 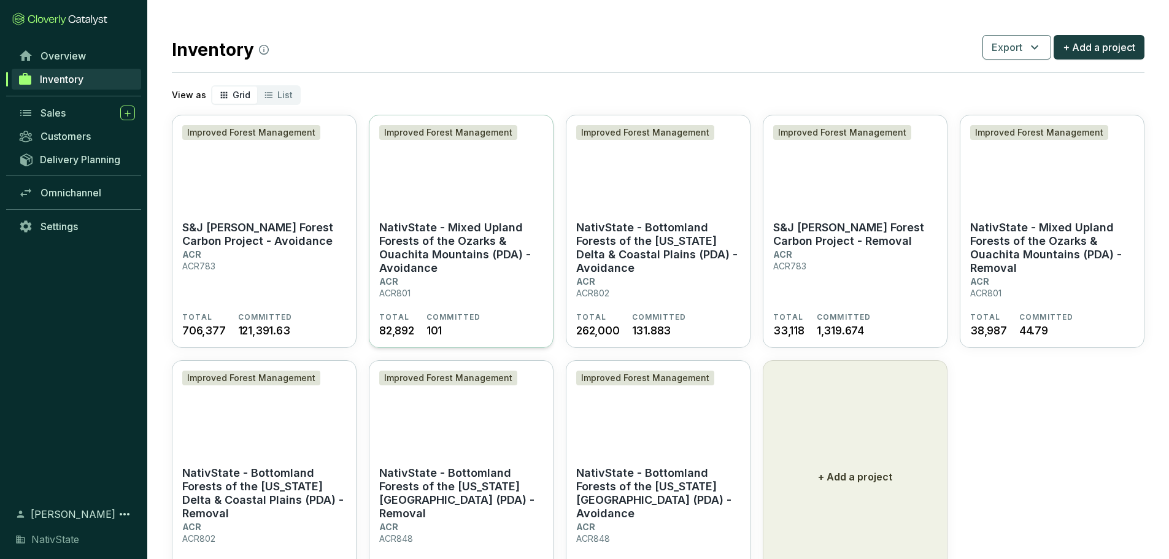 What do you see at coordinates (77, 193) in the screenshot?
I see `a: Omnichannel` at bounding box center [77, 193].